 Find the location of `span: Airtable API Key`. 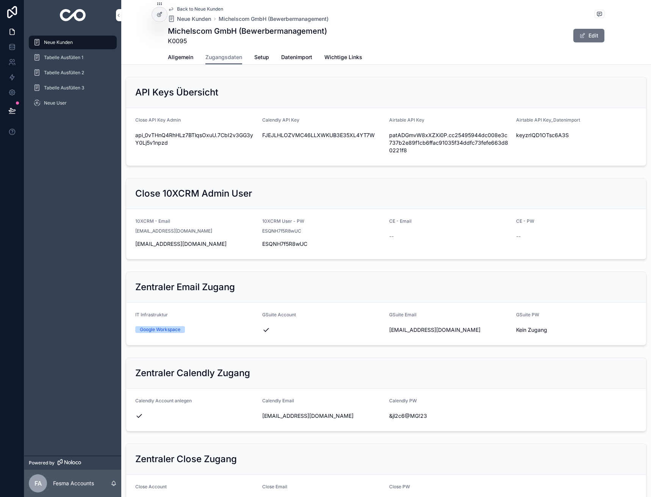

span: Airtable API Key is located at coordinates (407, 120).